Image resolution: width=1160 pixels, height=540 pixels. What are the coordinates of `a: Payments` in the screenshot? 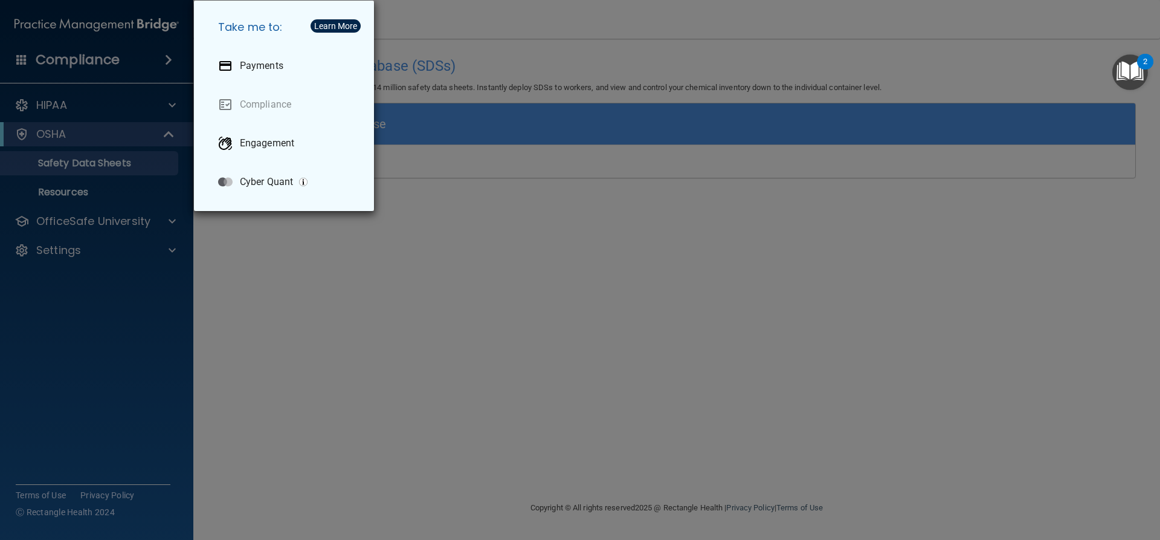 It's located at (286, 66).